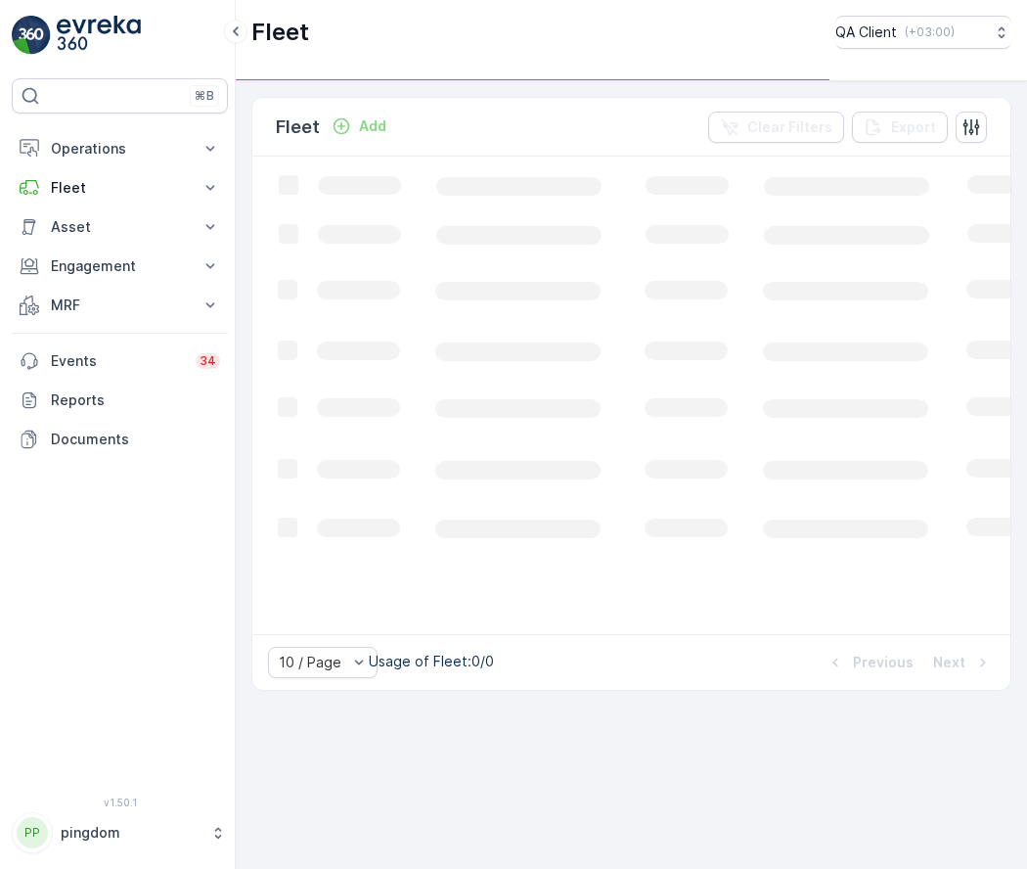  Describe the element at coordinates (32, 832) in the screenshot. I see `div: PP` at that location.